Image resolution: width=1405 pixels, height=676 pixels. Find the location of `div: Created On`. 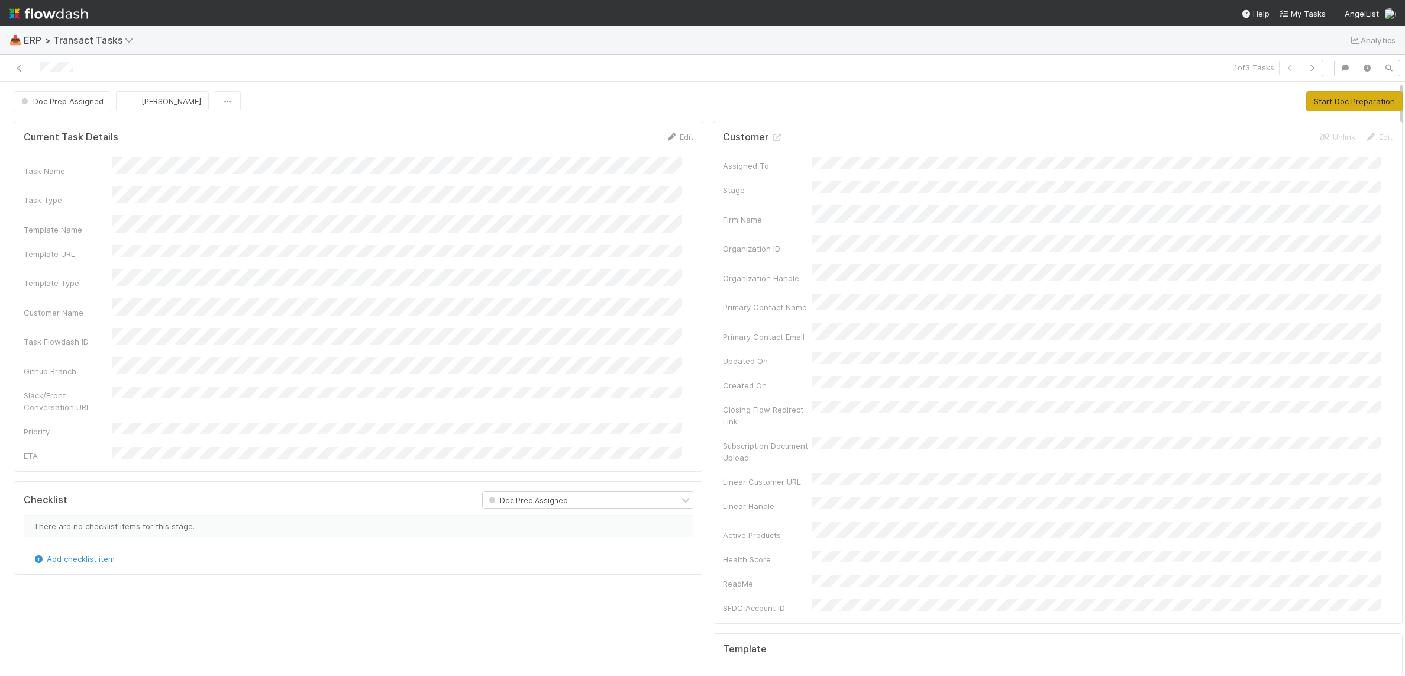

div: Created On is located at coordinates (767, 385).